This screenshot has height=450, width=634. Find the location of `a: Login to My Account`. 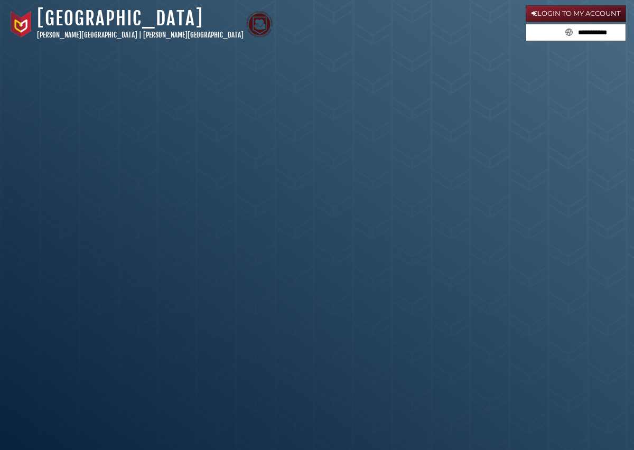

a: Login to My Account is located at coordinates (576, 14).